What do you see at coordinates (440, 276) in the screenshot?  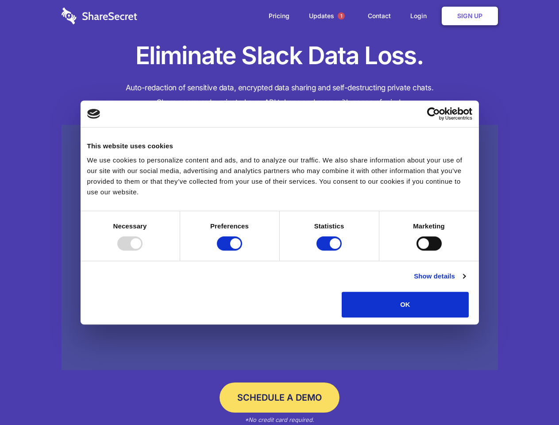 I see `a: Show details` at bounding box center [440, 276].